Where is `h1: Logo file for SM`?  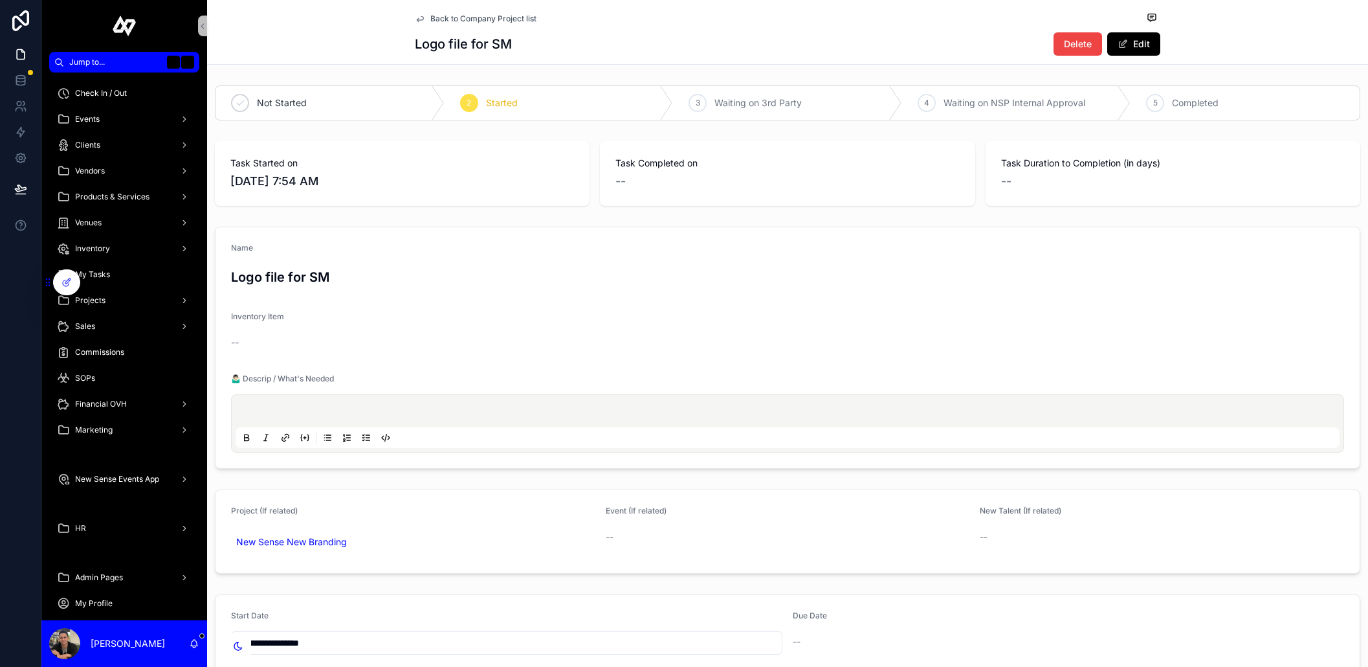
h1: Logo file for SM is located at coordinates (463, 44).